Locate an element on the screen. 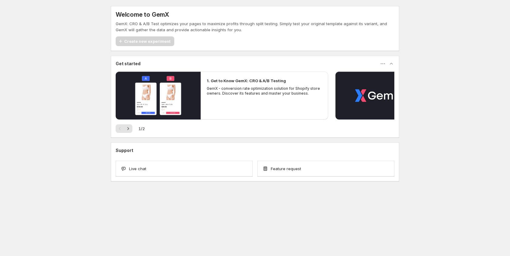  h3: Support is located at coordinates (125, 151).